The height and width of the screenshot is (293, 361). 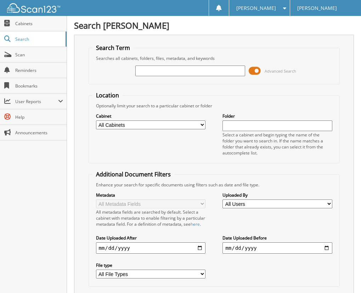 What do you see at coordinates (133, 175) in the screenshot?
I see `legend: Additional Document Filters` at bounding box center [133, 175].